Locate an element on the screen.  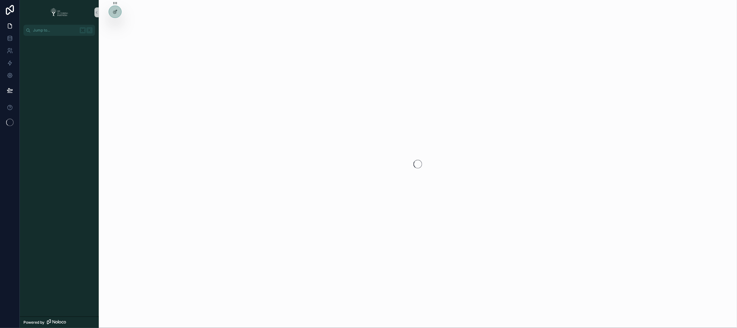
span: Powered by is located at coordinates (34, 322).